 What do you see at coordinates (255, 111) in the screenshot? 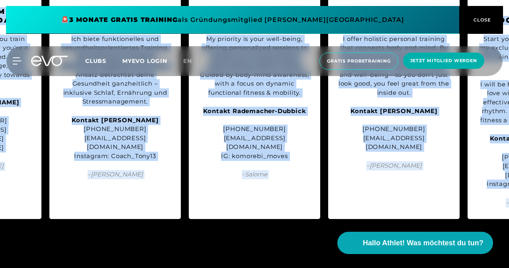
I see `strong: Kontakt Rademacher-Dubbick` at bounding box center [255, 111].